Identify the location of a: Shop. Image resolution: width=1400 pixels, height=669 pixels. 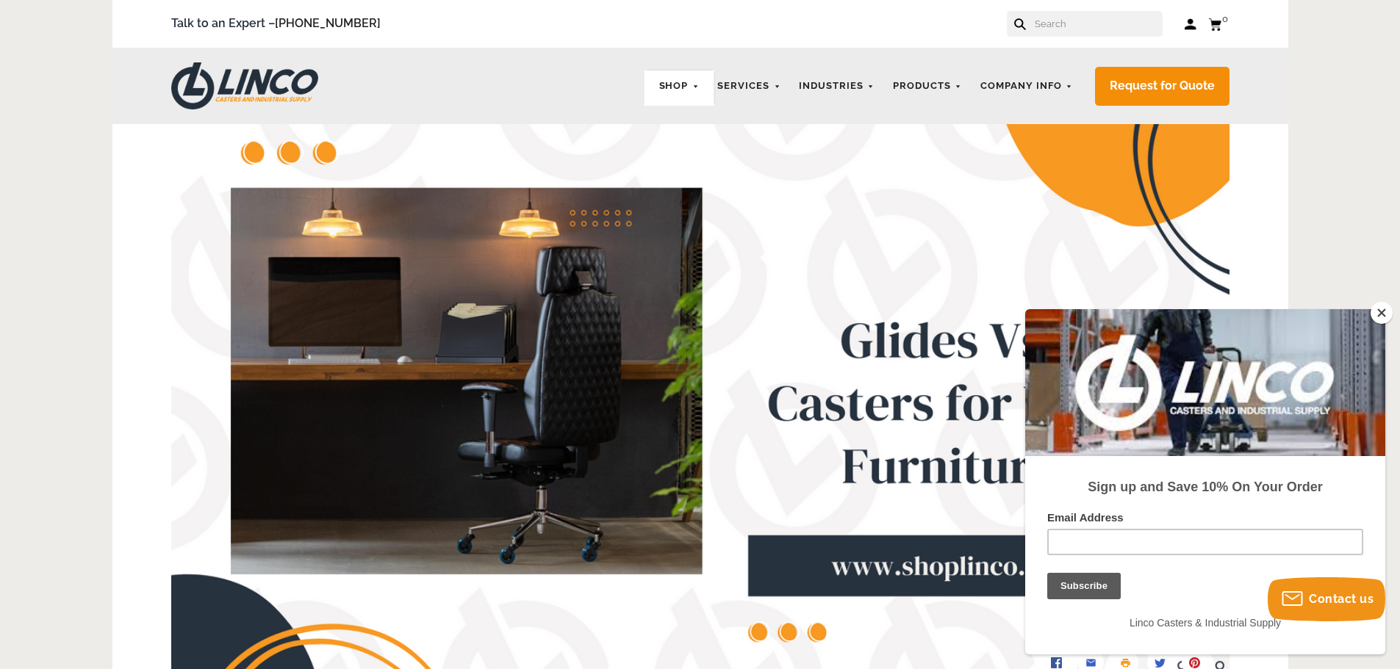
(679, 86).